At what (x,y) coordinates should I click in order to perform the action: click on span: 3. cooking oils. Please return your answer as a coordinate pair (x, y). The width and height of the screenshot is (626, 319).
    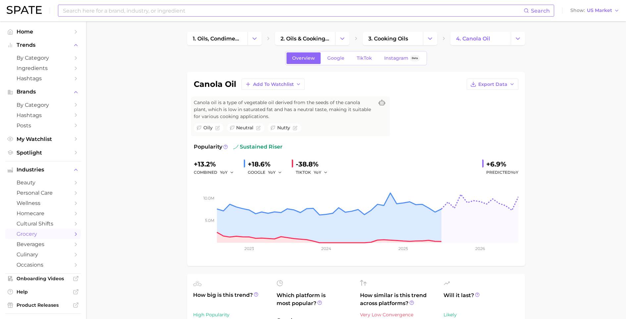
    Looking at the image, I should click on (388, 38).